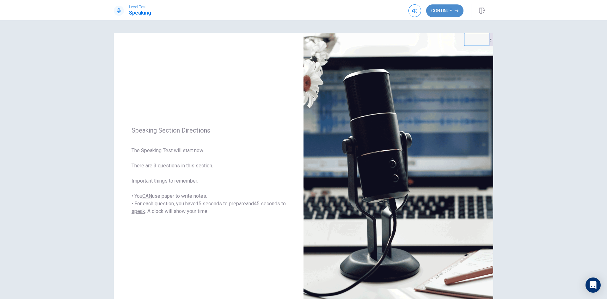  Describe the element at coordinates (209, 181) in the screenshot. I see `span: The Speaking Test will start now. There are 3 questions in this section. Important things to reme...` at that location.